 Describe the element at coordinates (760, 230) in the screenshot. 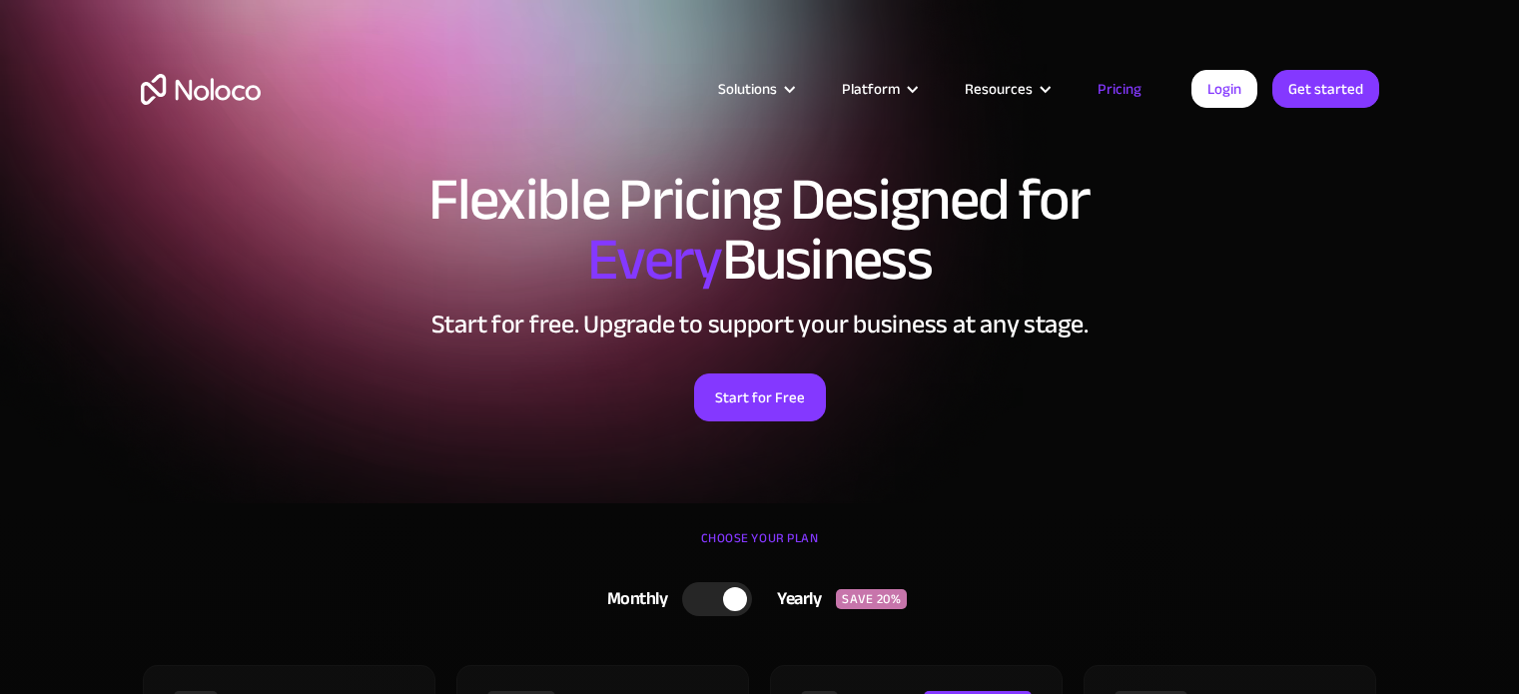

I see `h1: Flexible Pricing Designed for Business` at that location.